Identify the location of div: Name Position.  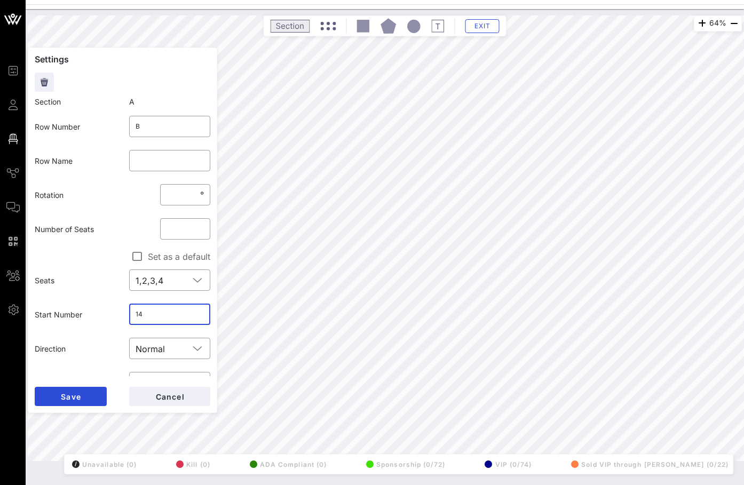
(75, 383).